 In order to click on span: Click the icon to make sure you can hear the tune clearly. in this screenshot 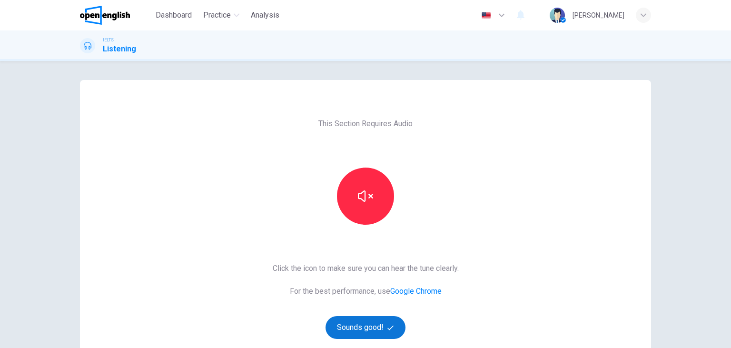, I will do `click(365, 268)`.